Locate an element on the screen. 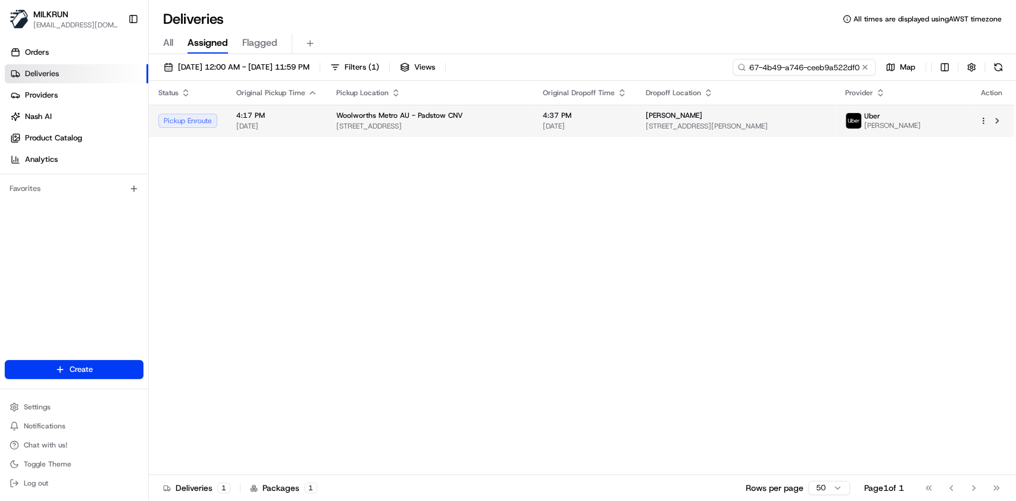 This screenshot has width=1016, height=501. span: Log out is located at coordinates (36, 483).